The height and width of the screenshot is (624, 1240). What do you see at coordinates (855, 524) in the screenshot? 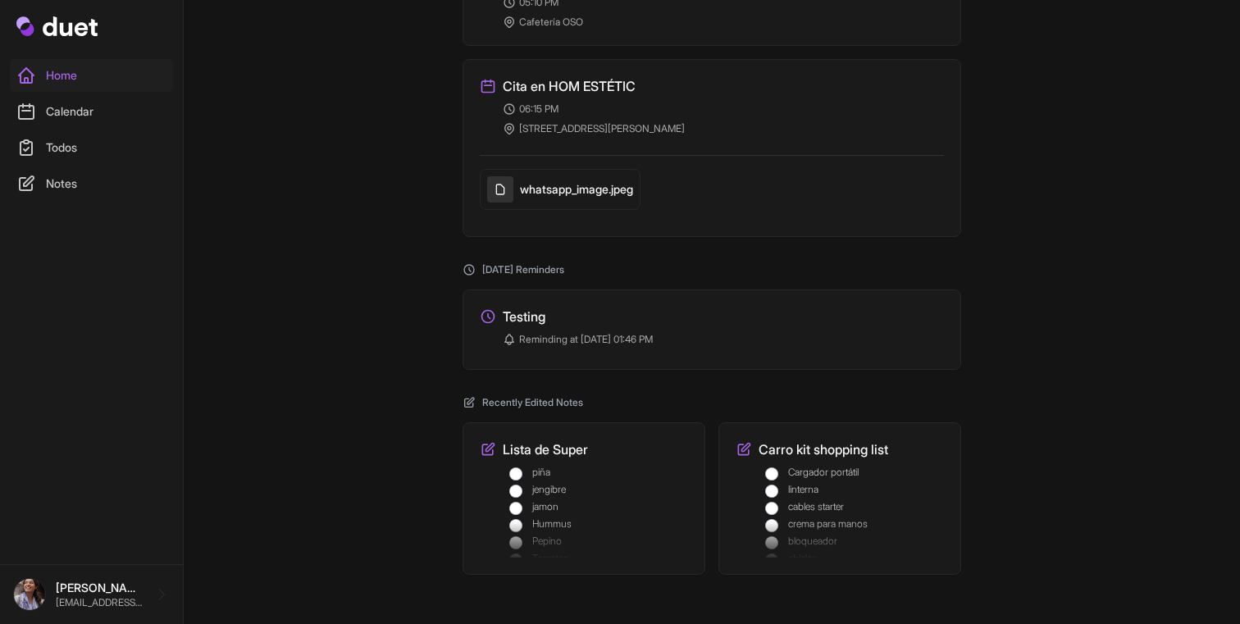
I see `li: crema para manos` at bounding box center [855, 524].